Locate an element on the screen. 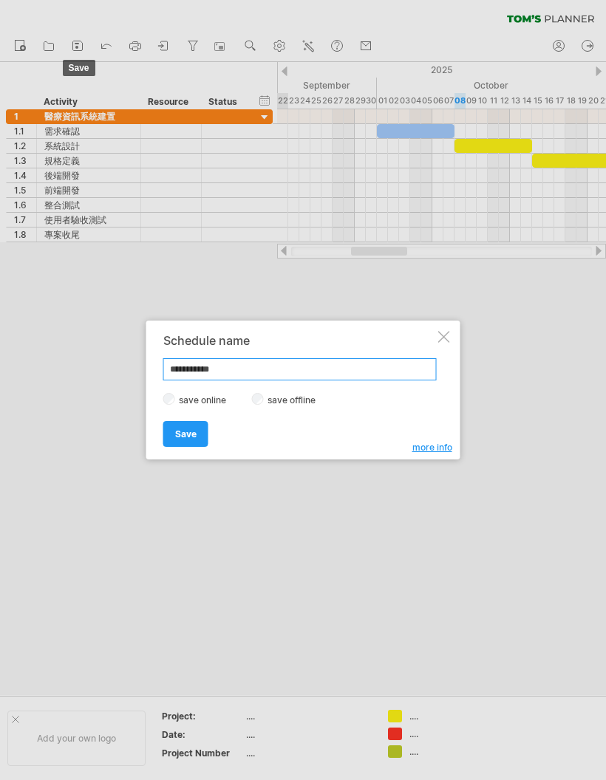  div: Schedule name is located at coordinates (299, 341).